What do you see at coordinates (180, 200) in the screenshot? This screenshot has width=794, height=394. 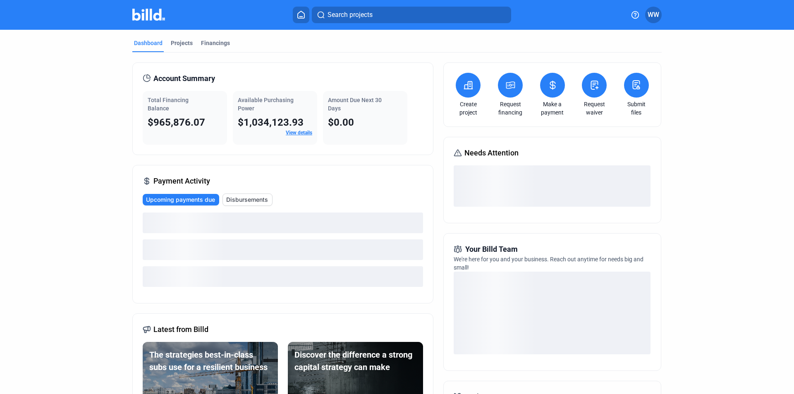 I see `span: Upcoming payments due` at bounding box center [180, 200].